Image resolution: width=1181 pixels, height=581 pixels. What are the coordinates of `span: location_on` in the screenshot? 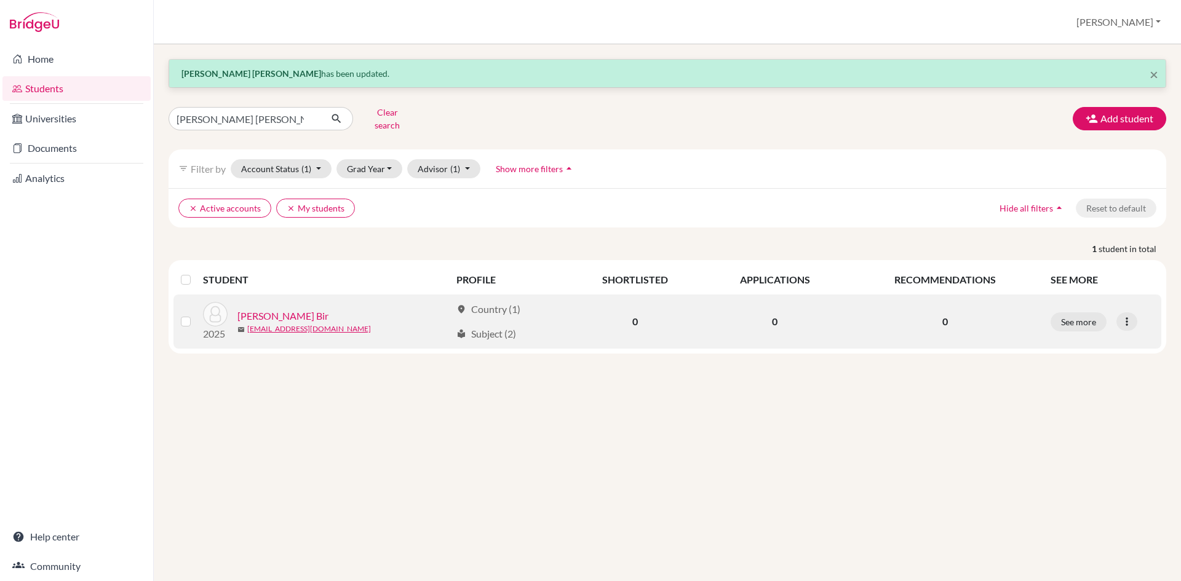 It's located at (461, 309).